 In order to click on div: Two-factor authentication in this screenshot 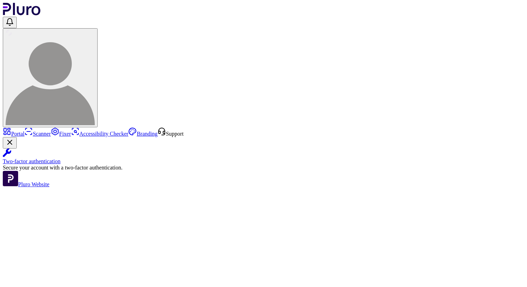, I will do `click(263, 161)`.